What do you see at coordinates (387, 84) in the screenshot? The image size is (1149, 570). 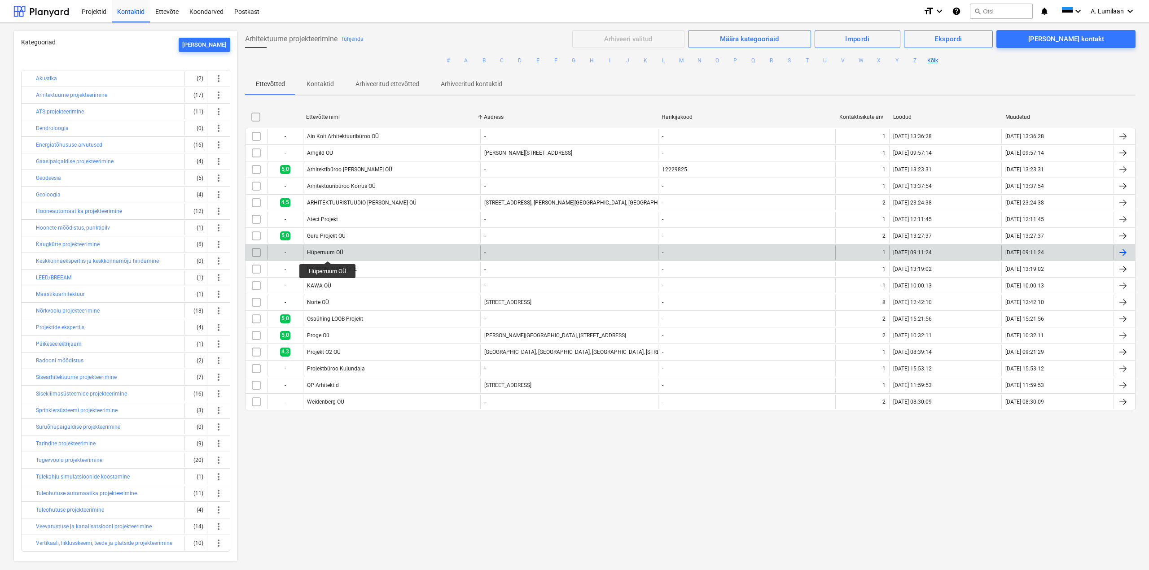 I see `p: Arhiveeritud ettevõtted` at bounding box center [387, 84].